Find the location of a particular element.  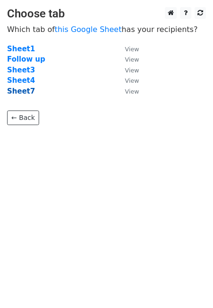

a: Sheet4 is located at coordinates (21, 80).